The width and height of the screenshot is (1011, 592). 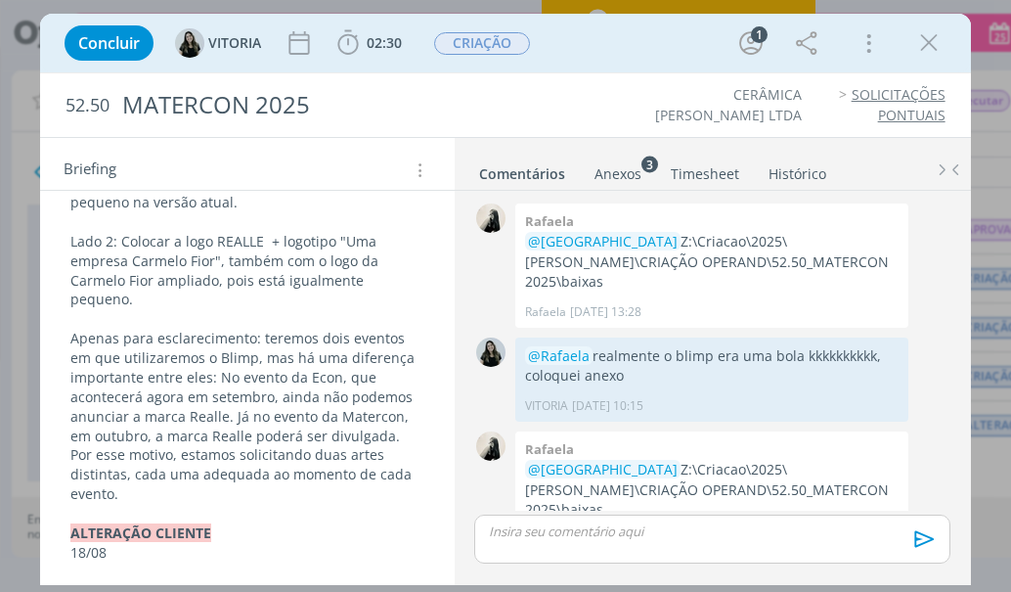 What do you see at coordinates (109, 43) in the screenshot?
I see `span: Concluir` at bounding box center [109, 43].